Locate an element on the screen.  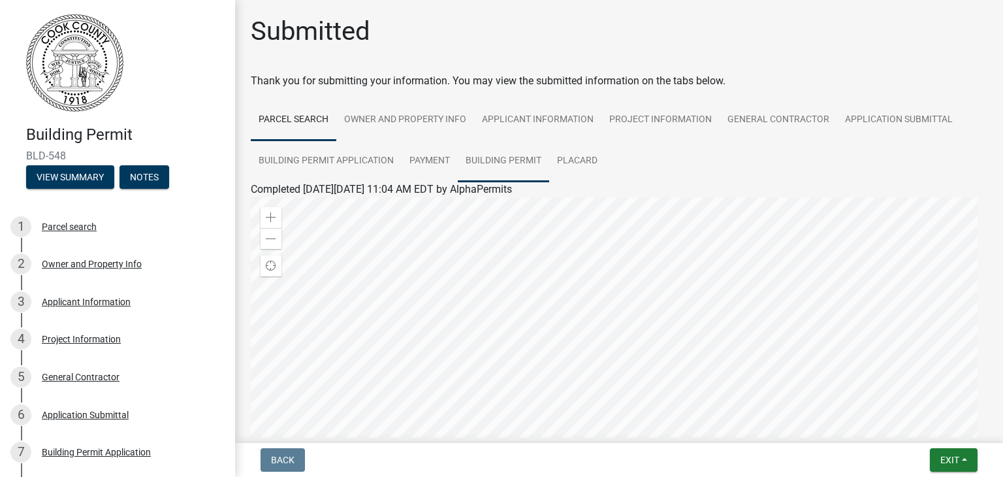
span: Exit is located at coordinates (949, 460).